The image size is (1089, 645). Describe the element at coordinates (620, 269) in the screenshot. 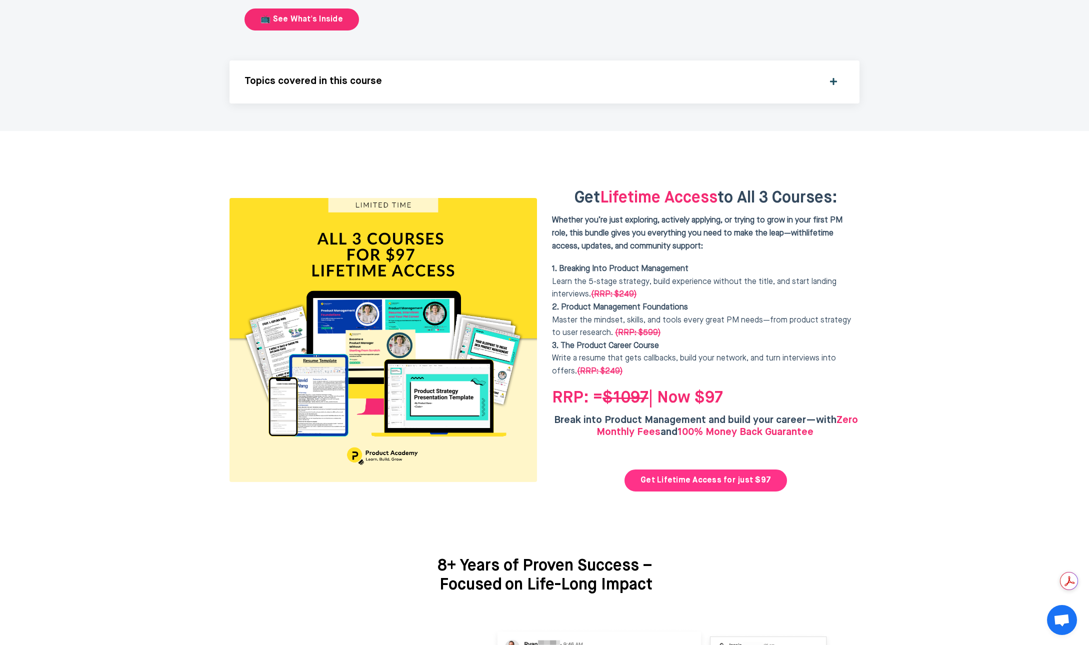

I see `b: 1. Breaking Into Product Management` at that location.